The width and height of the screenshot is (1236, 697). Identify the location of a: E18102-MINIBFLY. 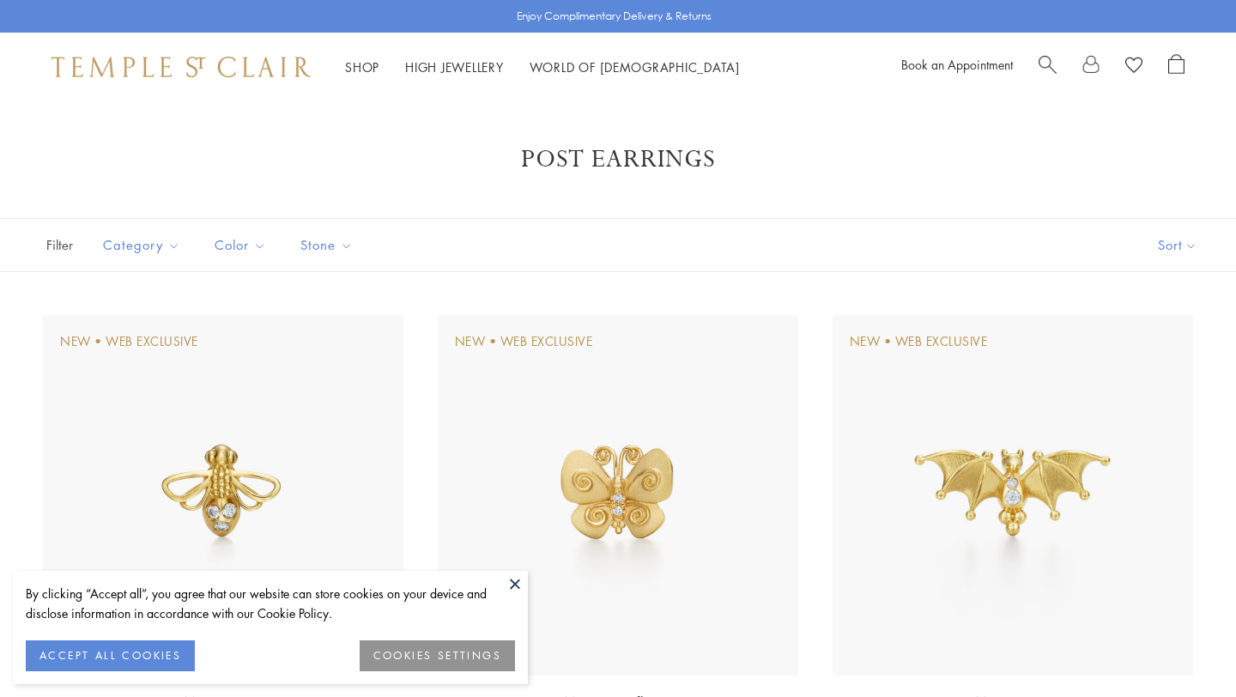
(618, 495).